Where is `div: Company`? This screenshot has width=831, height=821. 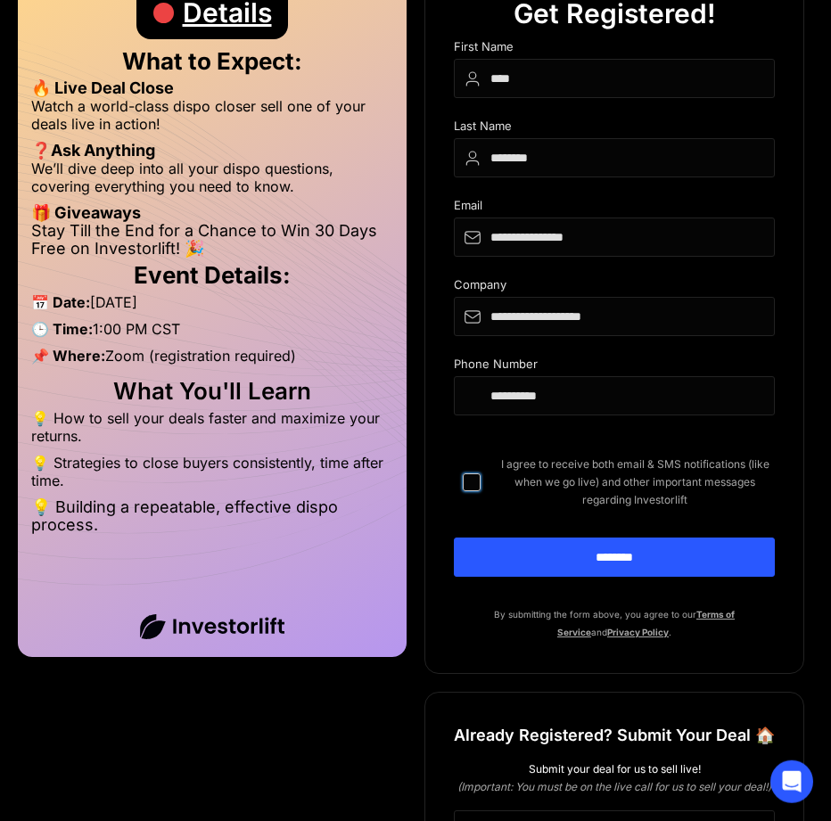 div: Company is located at coordinates (614, 287).